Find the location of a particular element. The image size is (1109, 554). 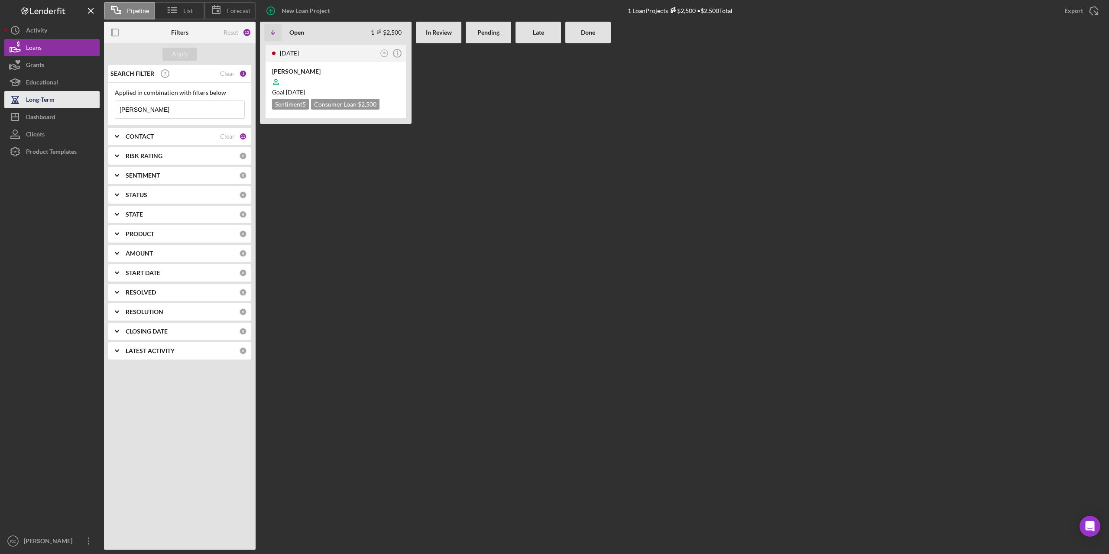

a: Long-Term is located at coordinates (52, 100).